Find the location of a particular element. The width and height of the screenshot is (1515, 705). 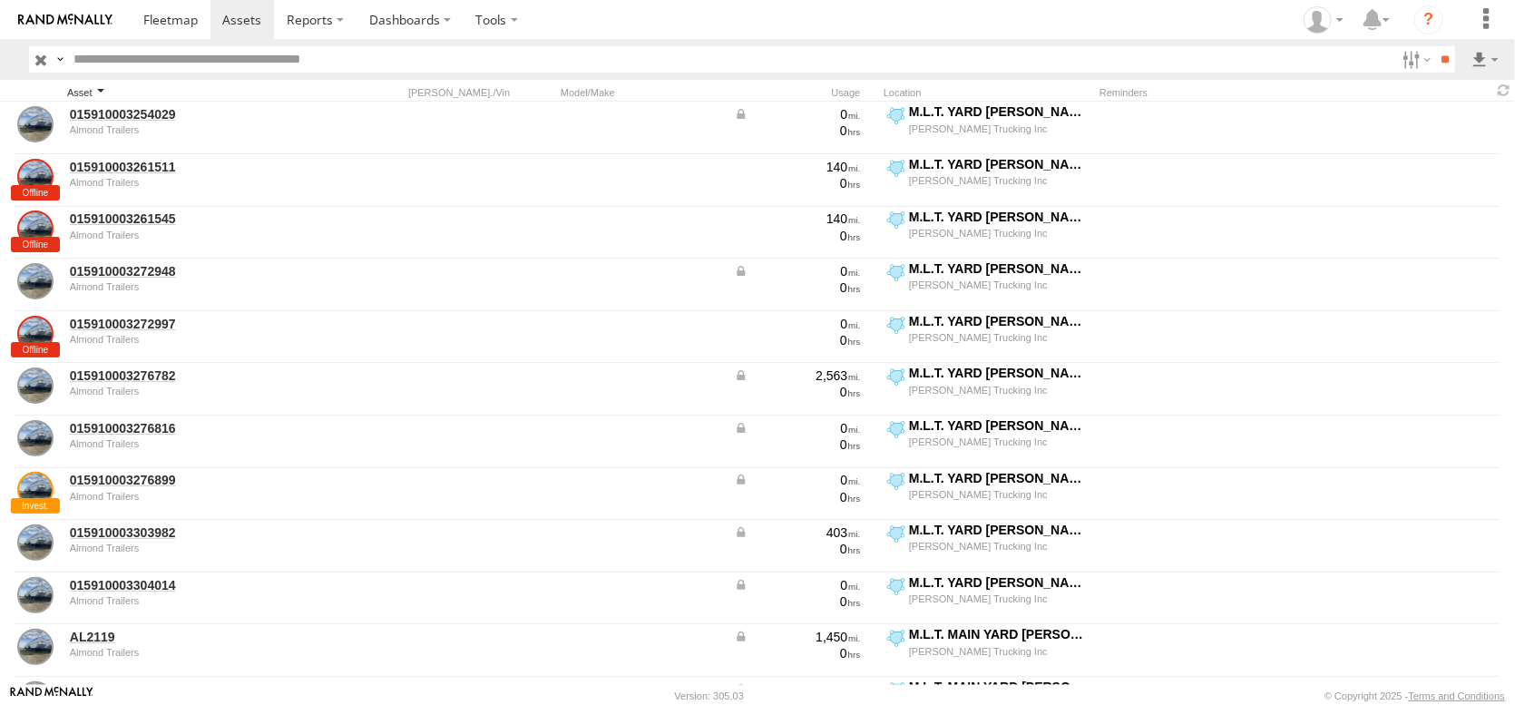

span: Refresh is located at coordinates (1505, 90).